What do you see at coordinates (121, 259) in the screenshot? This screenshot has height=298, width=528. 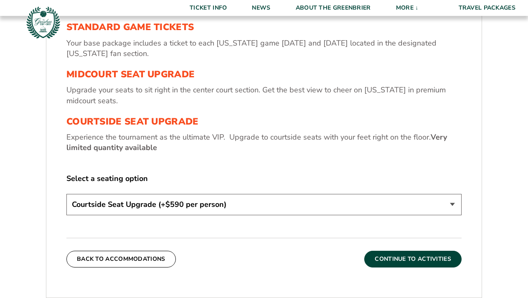 I see `button: Back To Accommodations` at bounding box center [121, 259].